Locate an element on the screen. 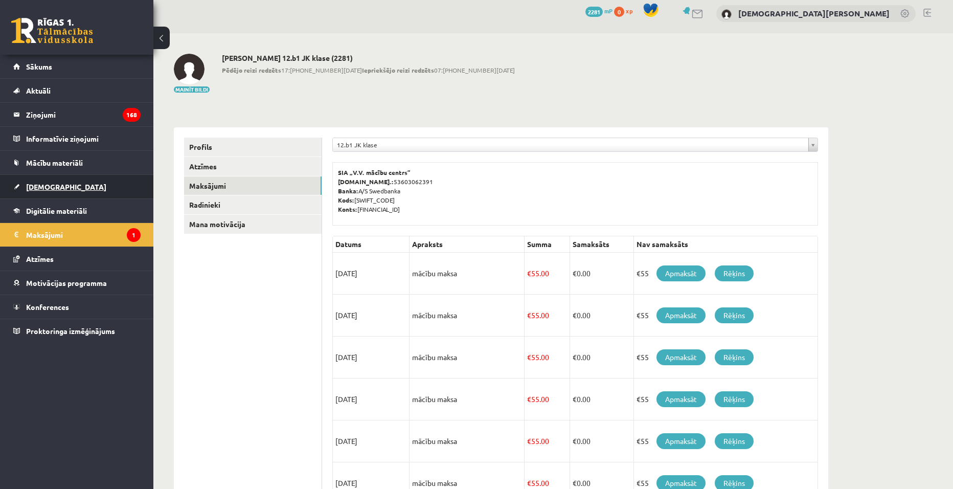  b: Banka: is located at coordinates (348, 191).